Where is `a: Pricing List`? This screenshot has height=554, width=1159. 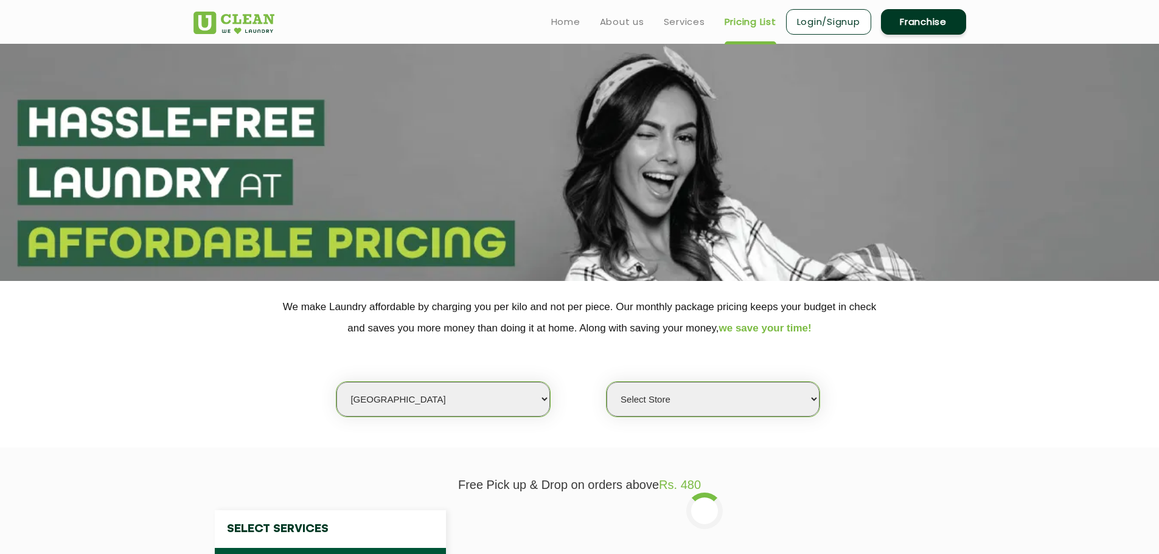
a: Pricing List is located at coordinates (750, 22).